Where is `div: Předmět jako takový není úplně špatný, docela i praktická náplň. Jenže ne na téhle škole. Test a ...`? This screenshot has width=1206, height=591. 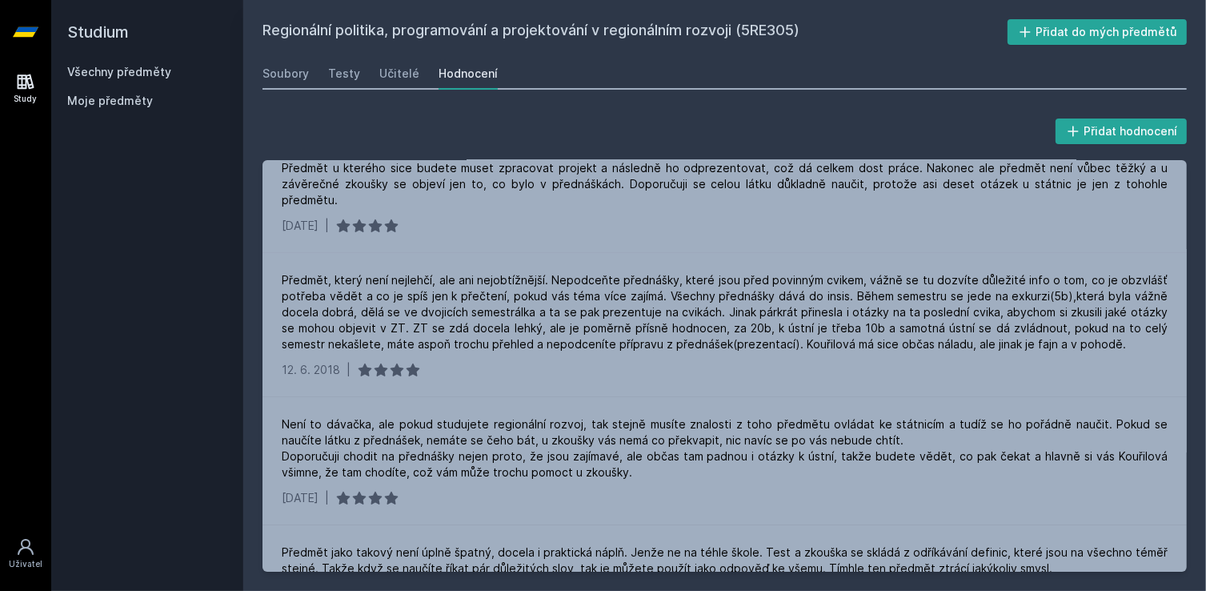
div: Předmět jako takový není úplně špatný, docela i praktická náplň. Jenže ne na téhle škole. Test a ... is located at coordinates (725, 560).